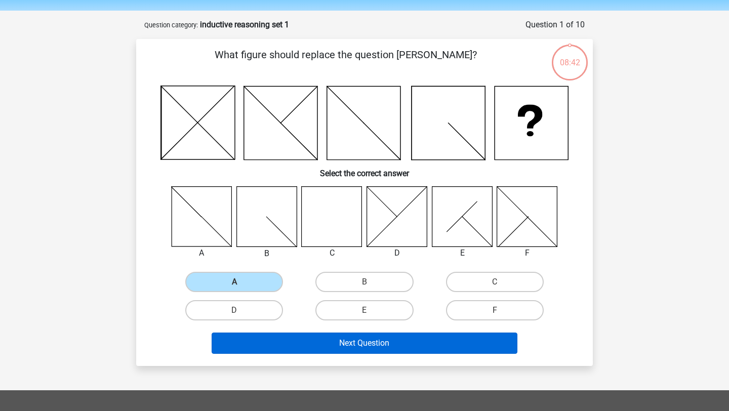 The width and height of the screenshot is (729, 411). Describe the element at coordinates (365, 169) in the screenshot. I see `h6: Select the correct answer` at that location.